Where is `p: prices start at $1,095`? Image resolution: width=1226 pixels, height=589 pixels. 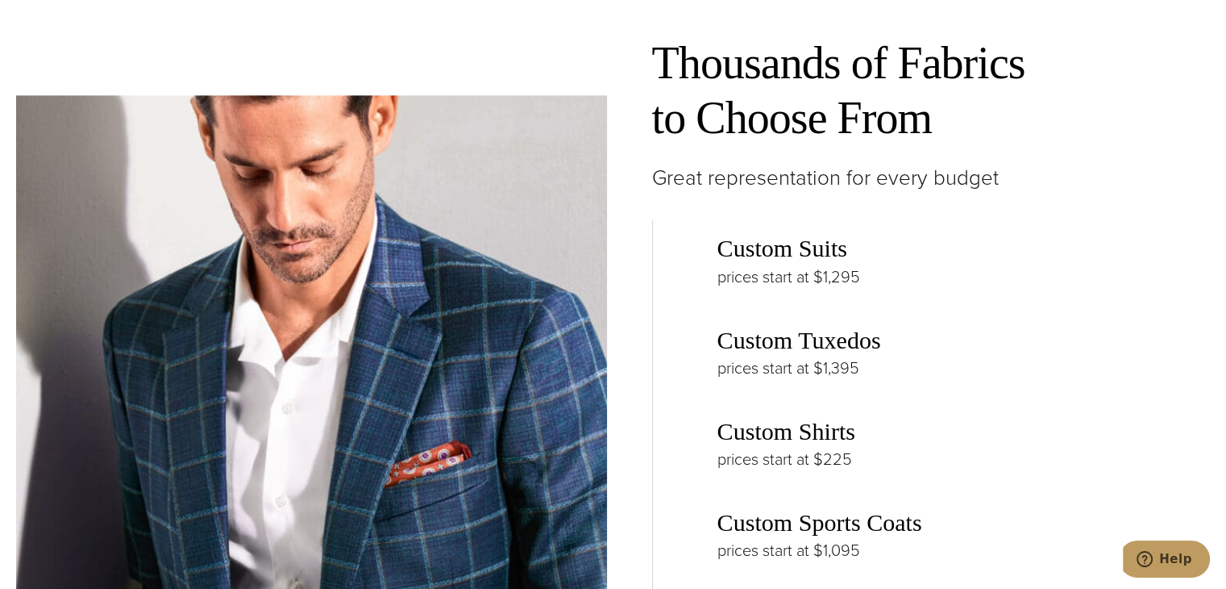 p: prices start at $1,095 is located at coordinates (964, 550).